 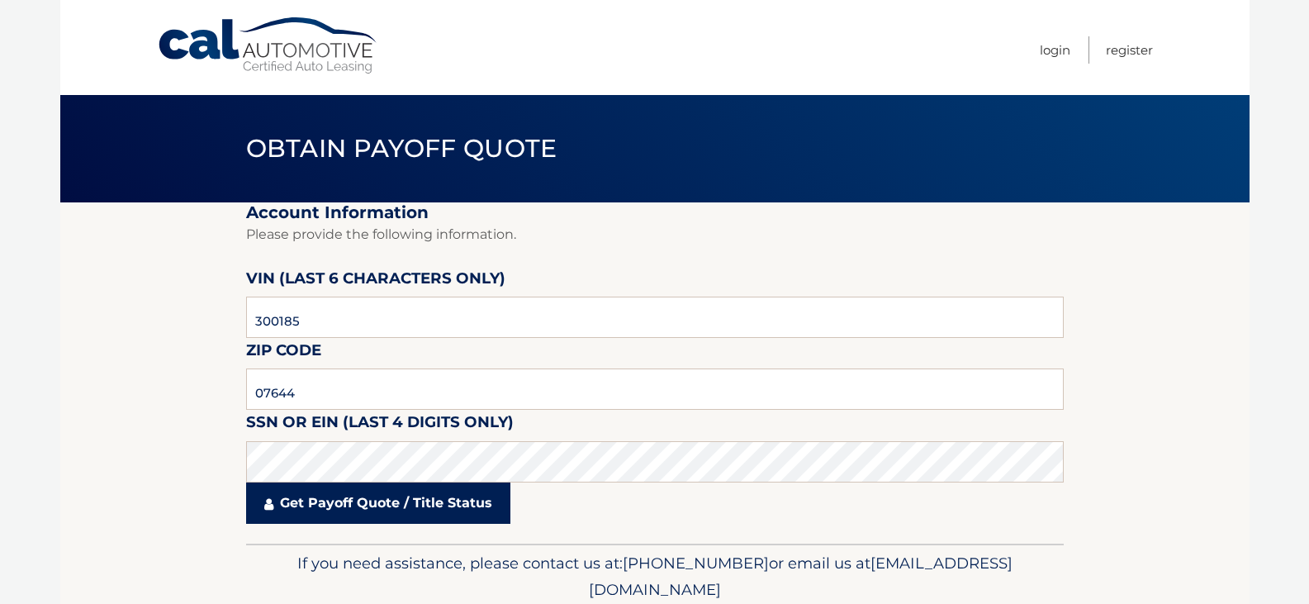 I want to click on label: SSN or EIN (last 4 digits only), so click(x=380, y=424).